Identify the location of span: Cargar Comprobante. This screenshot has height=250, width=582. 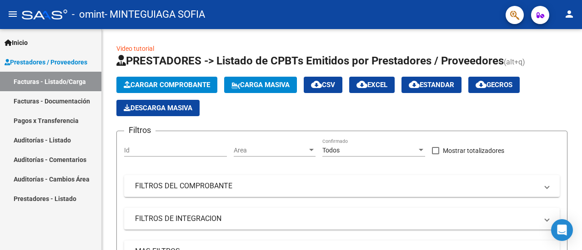
(167, 85).